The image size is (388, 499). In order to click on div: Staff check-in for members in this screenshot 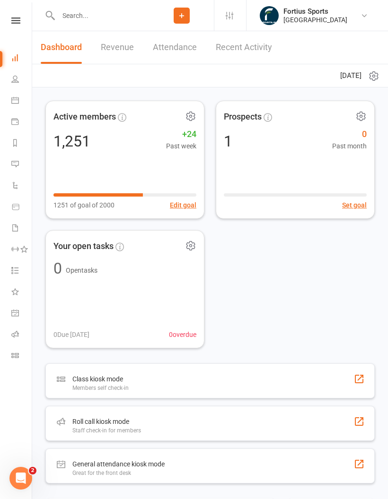, I will do `click(106, 431)`.